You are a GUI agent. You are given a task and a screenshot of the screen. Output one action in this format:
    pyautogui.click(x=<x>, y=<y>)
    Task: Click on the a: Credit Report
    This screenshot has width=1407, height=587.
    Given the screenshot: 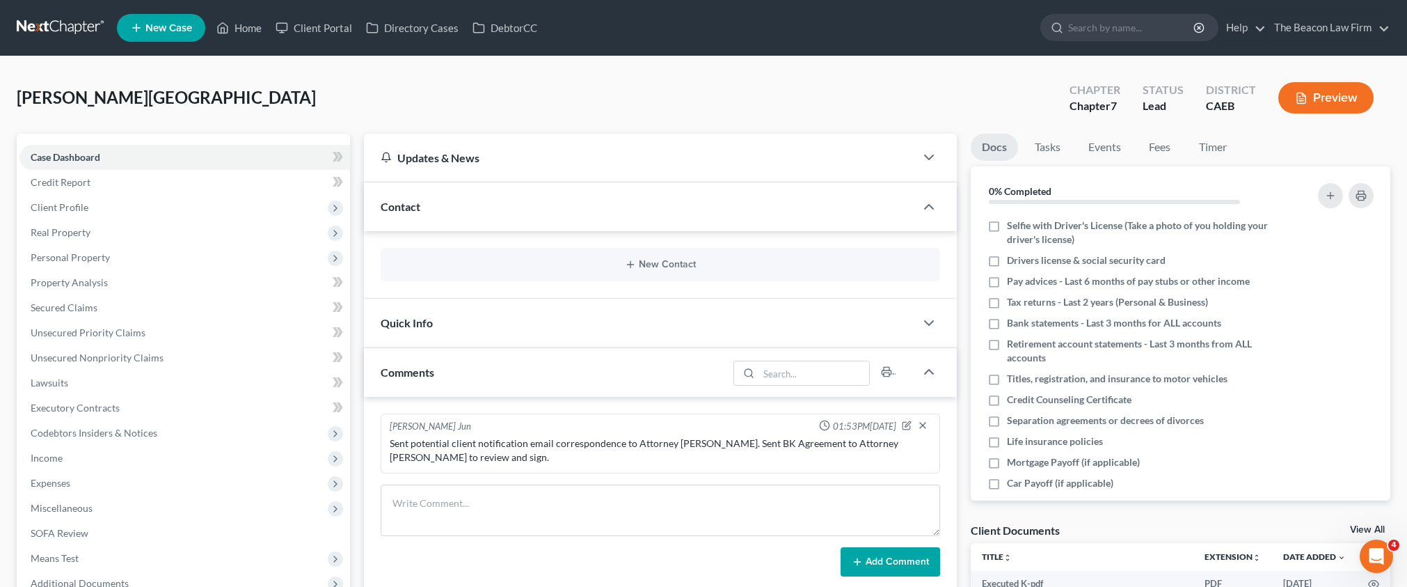 What is the action you would take?
    pyautogui.click(x=184, y=182)
    